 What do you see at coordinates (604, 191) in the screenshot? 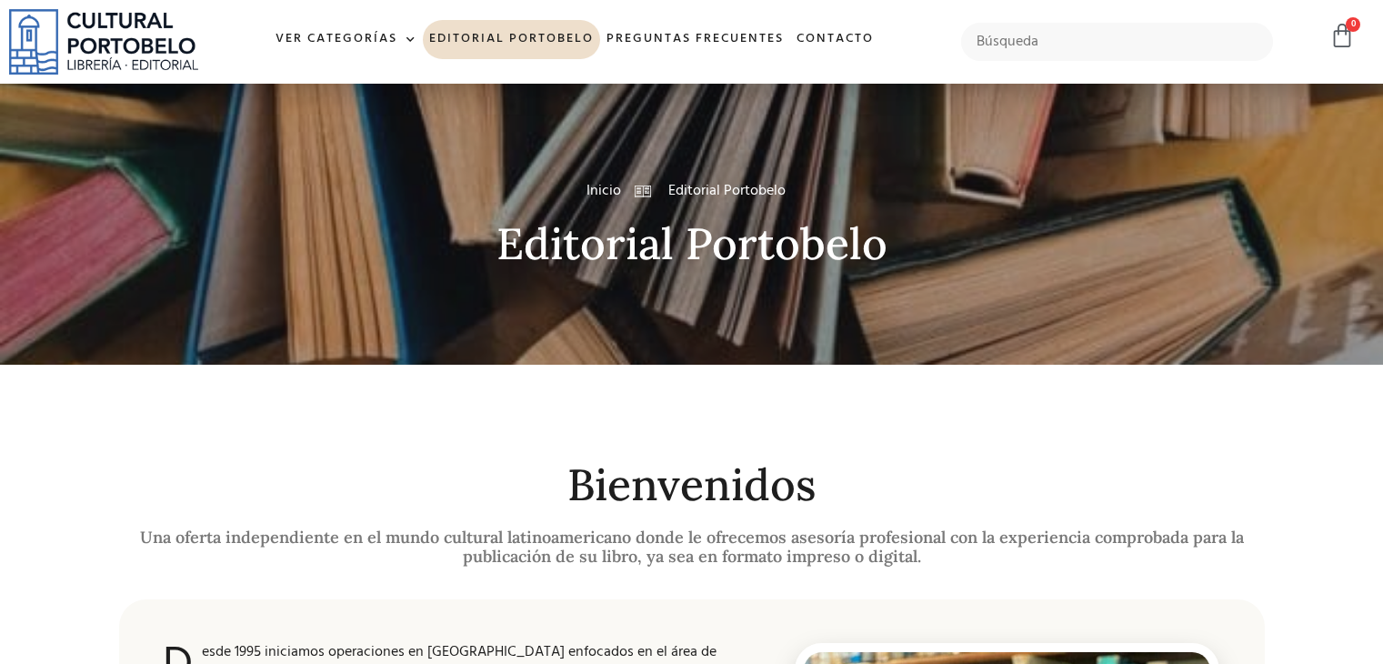
I see `span: Inicio` at bounding box center [604, 191].